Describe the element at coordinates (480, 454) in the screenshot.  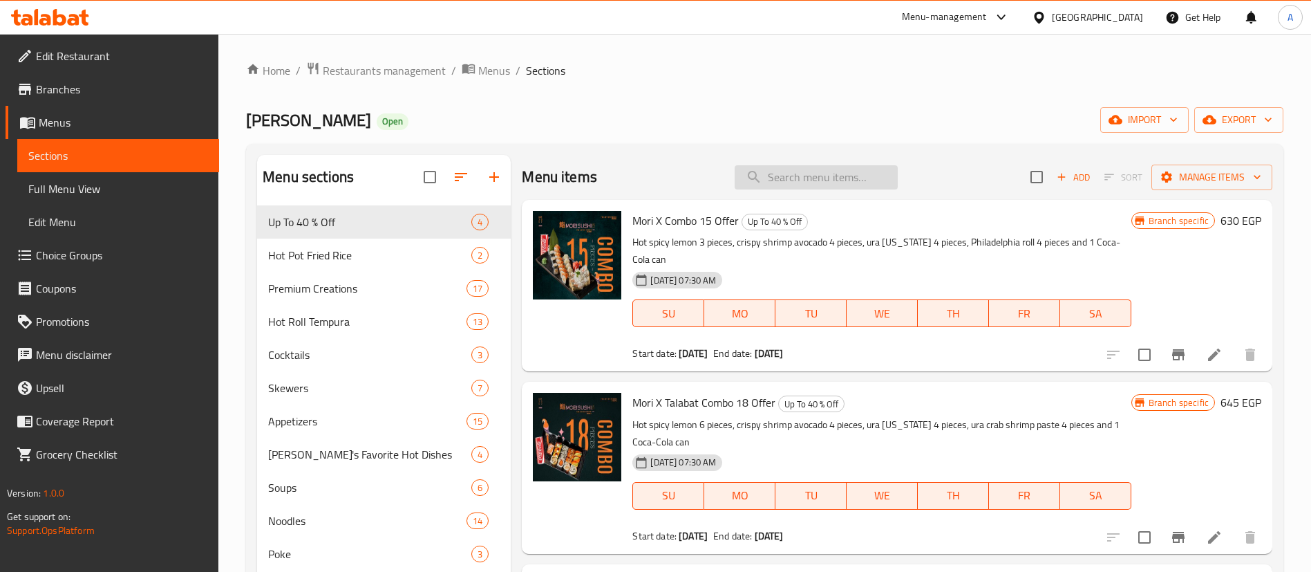
I see `span: 4` at that location.